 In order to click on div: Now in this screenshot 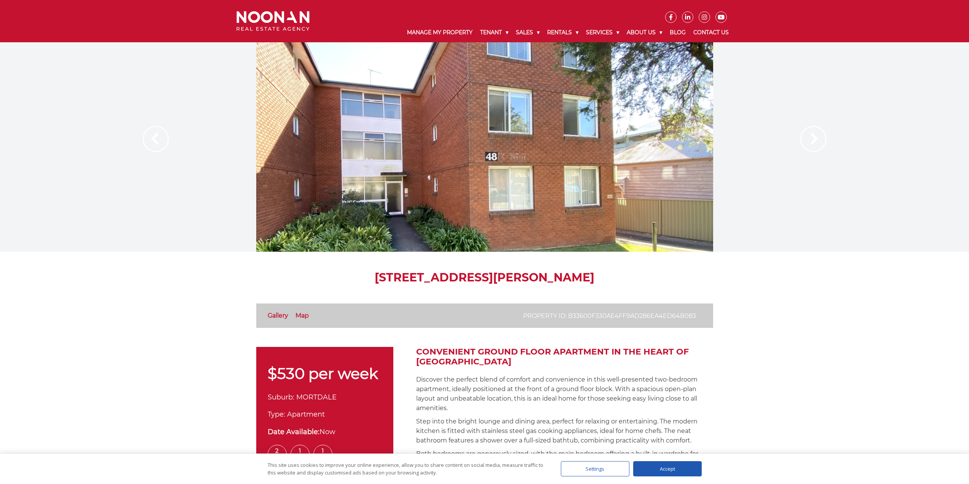, I will do `click(325, 432)`.